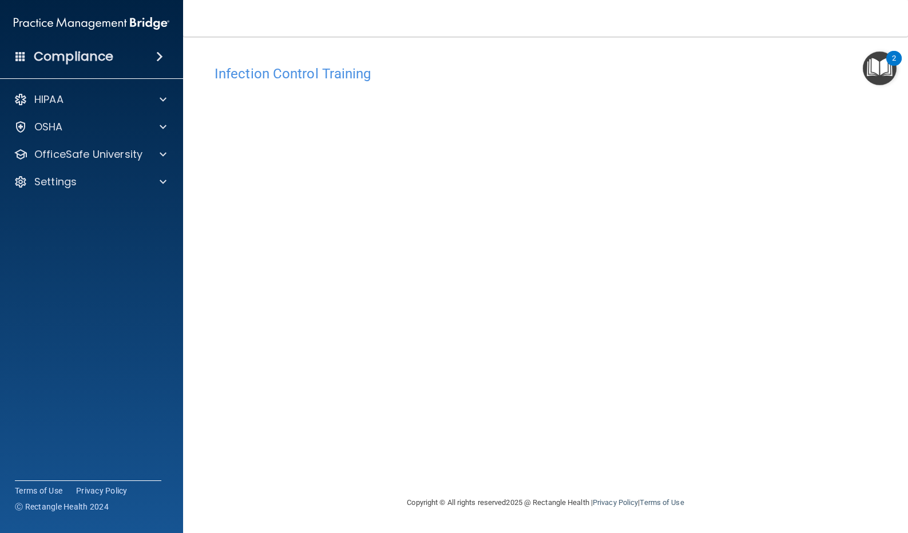  I want to click on div: 2, so click(894, 66).